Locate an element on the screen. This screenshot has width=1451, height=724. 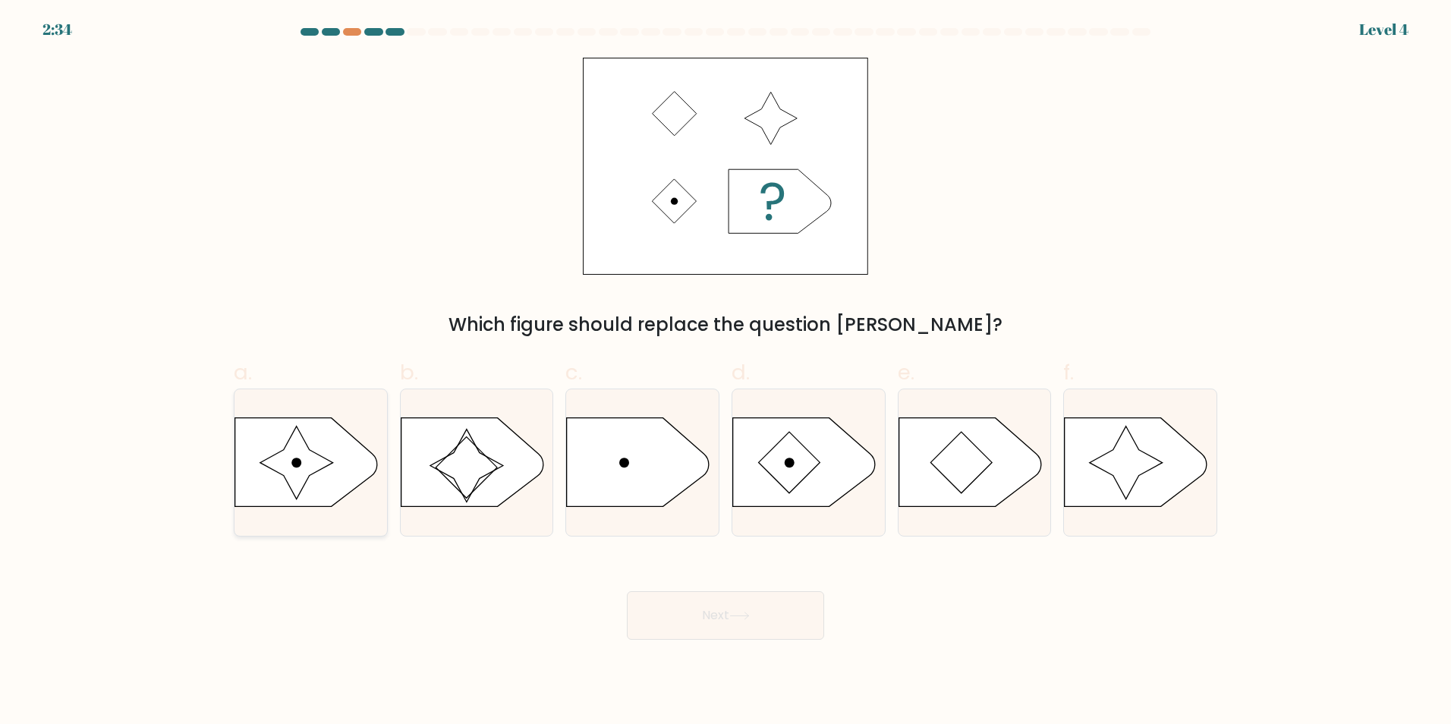
span: b. is located at coordinates (409, 372).